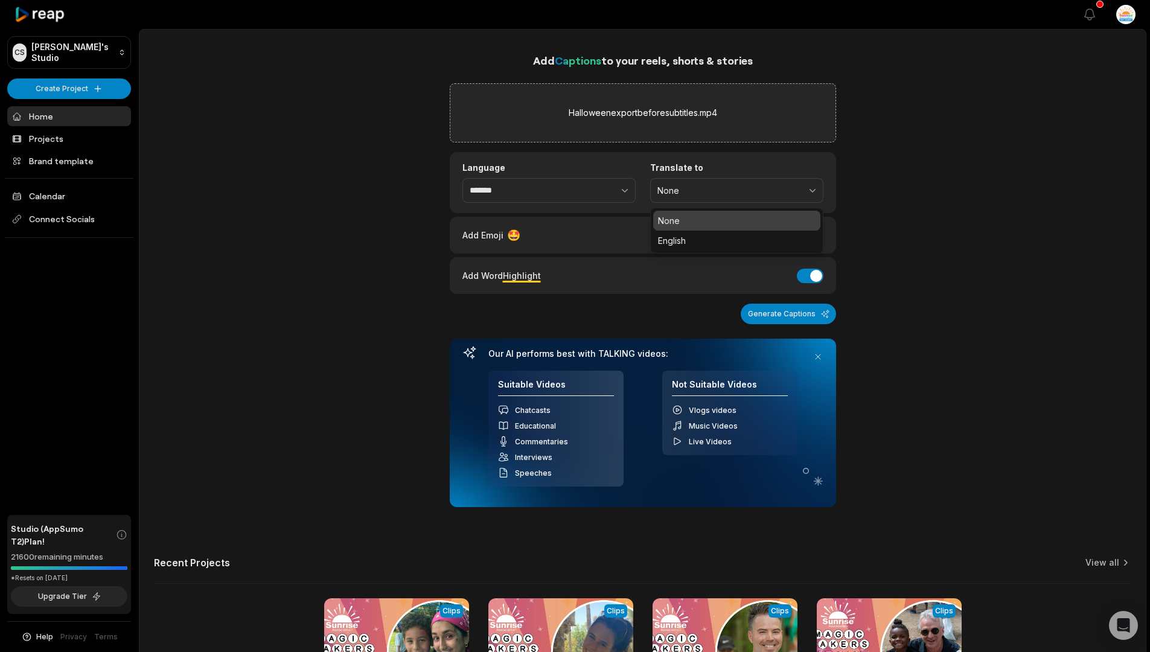  I want to click on p: English, so click(736, 240).